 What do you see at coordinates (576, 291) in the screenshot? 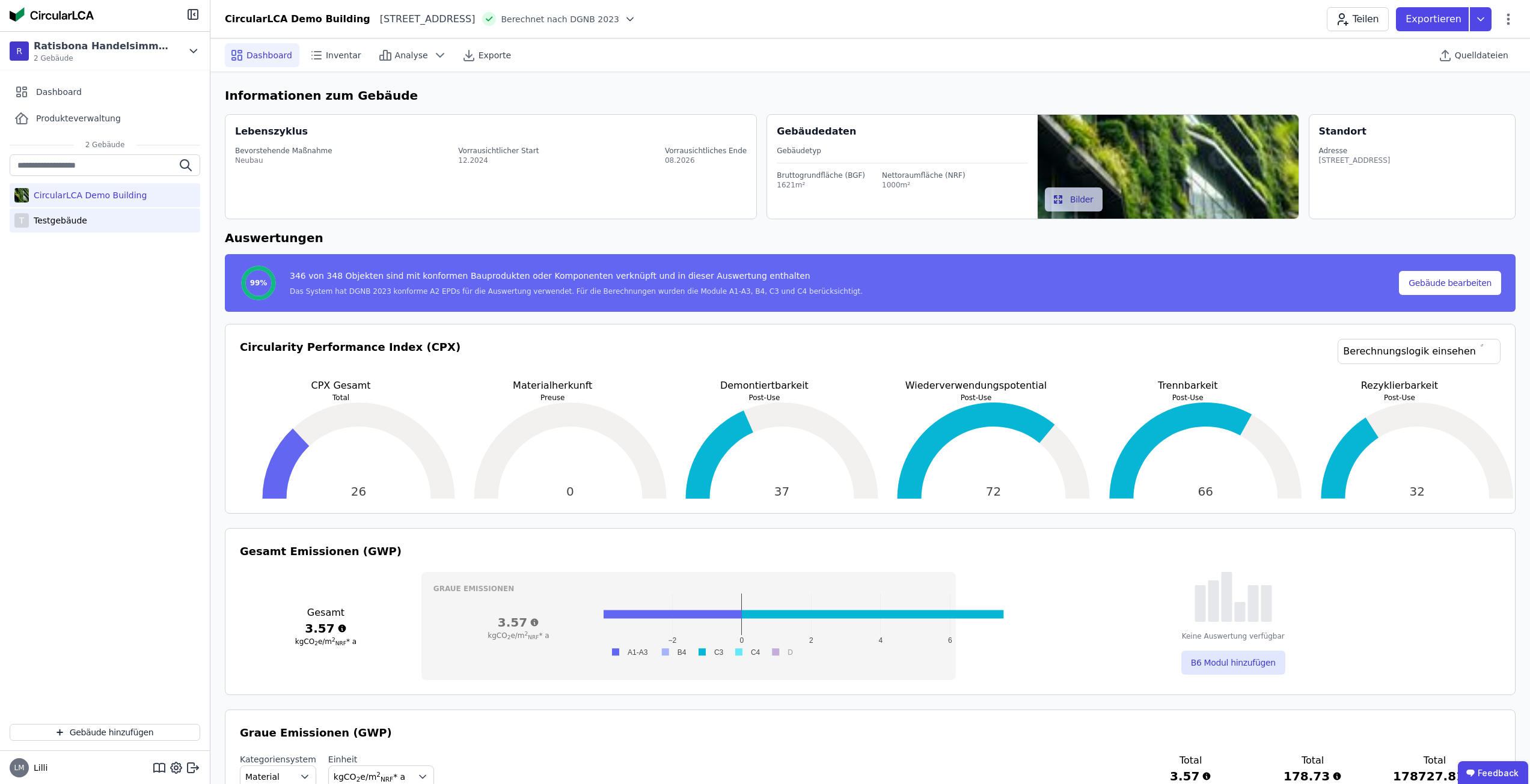
I see `div: Das System hat DGNB 2023 konforme A2 EPDs für die Auswertung verwendet. Für die Berechnungen wurd...` at bounding box center [576, 291].